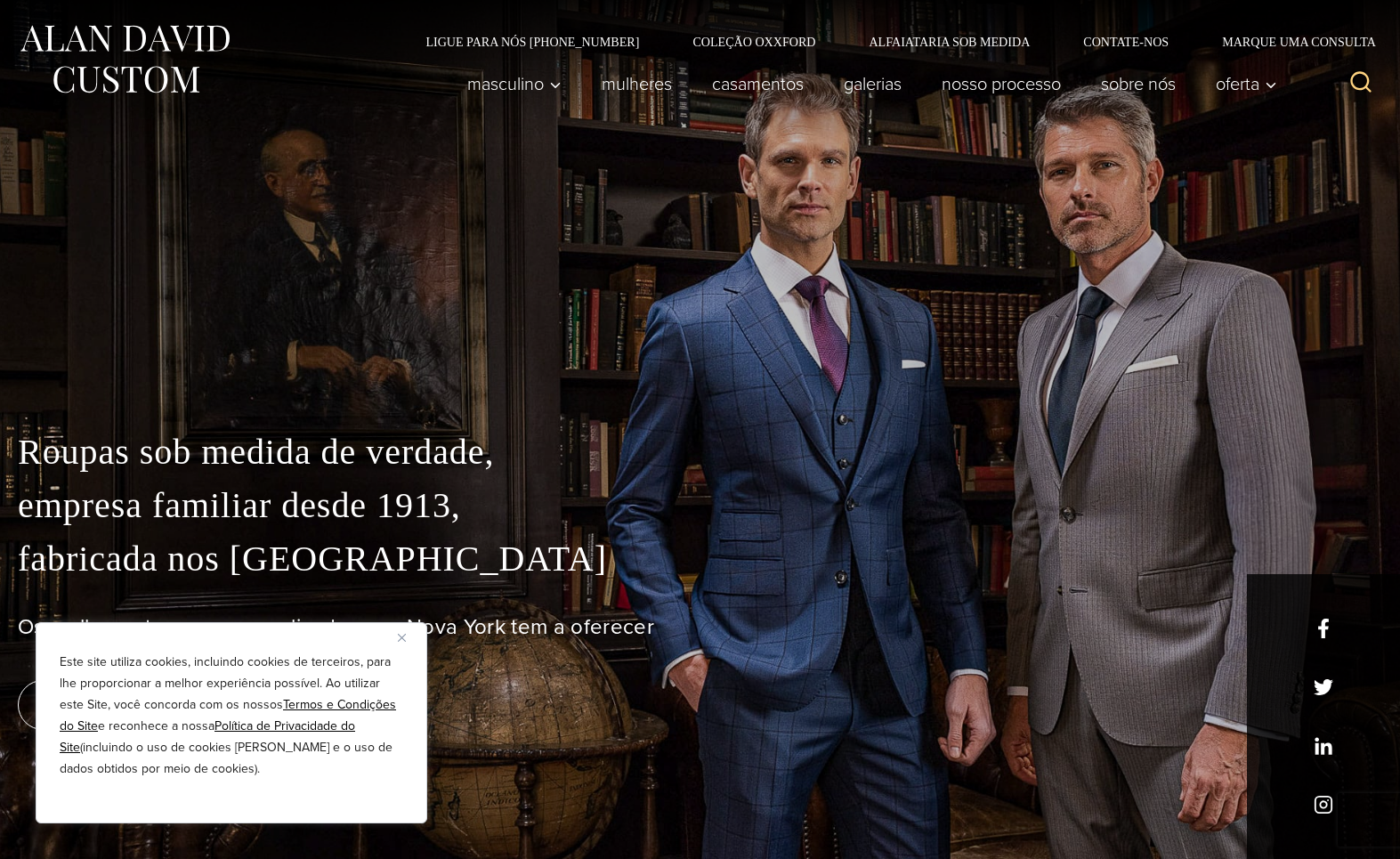 This screenshot has height=859, width=1400. I want to click on nav: Navegação primária, so click(867, 84).